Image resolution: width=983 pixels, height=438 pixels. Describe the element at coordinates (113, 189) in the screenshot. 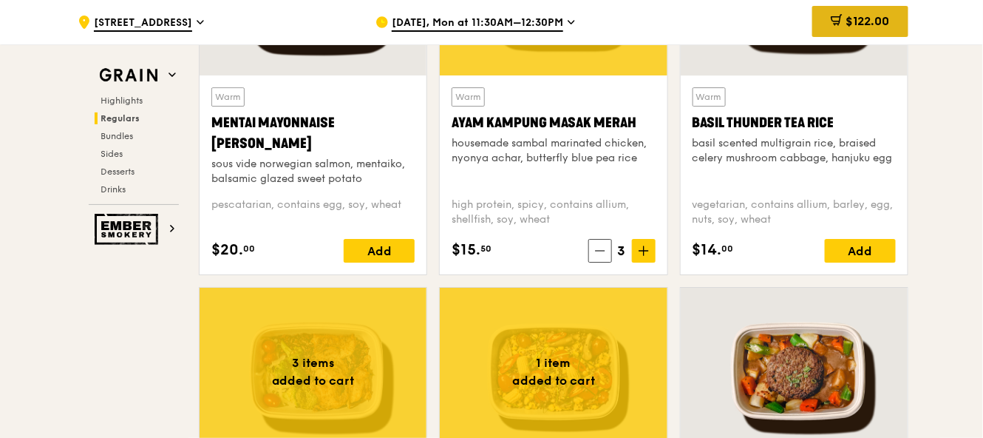

I see `span: Drinks` at that location.